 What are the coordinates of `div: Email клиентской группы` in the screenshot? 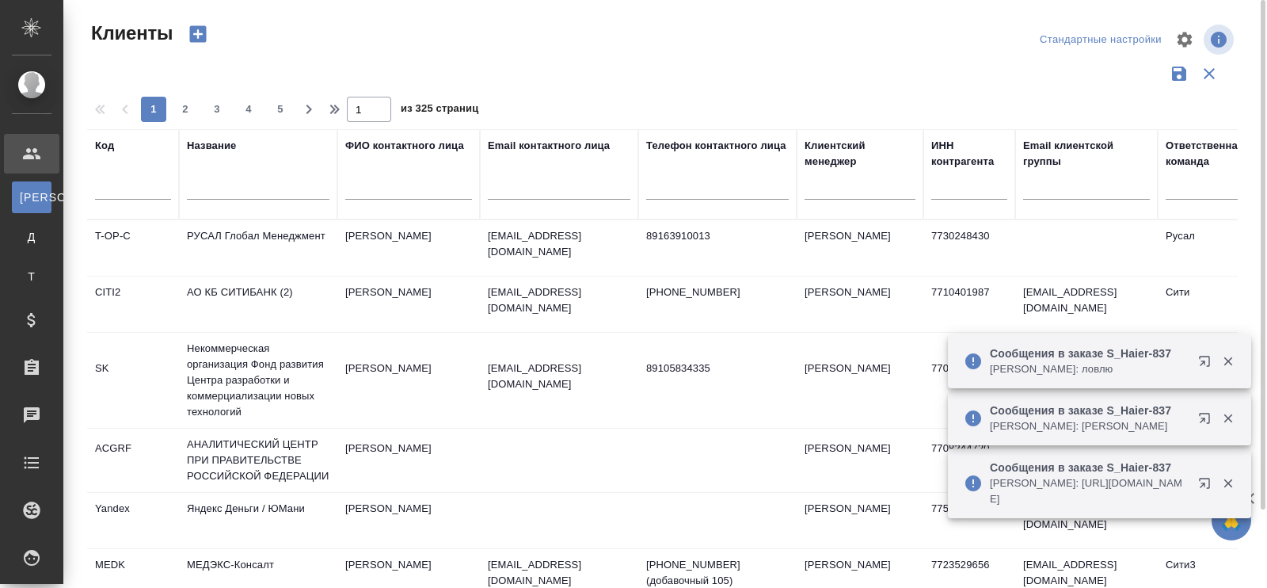 It's located at (1087, 154).